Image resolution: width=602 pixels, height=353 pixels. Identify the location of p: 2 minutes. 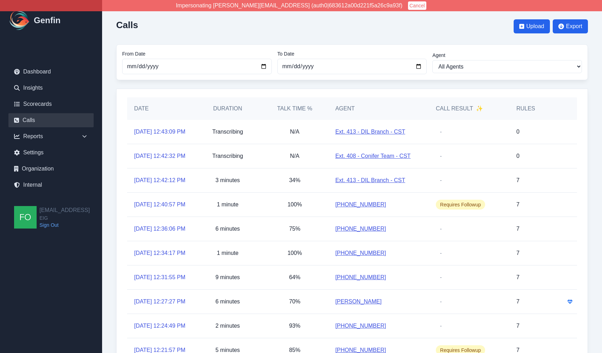
(227, 326).